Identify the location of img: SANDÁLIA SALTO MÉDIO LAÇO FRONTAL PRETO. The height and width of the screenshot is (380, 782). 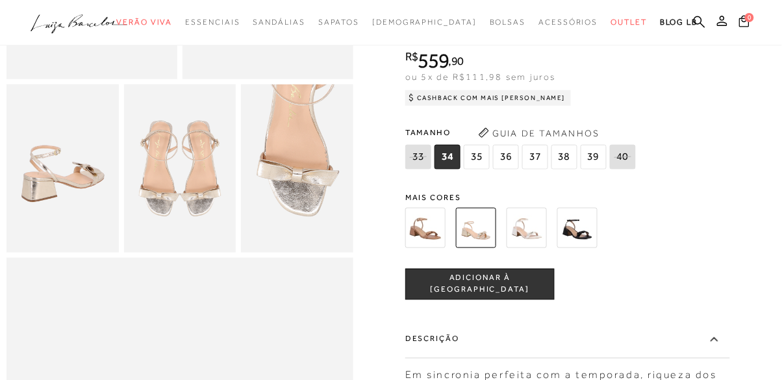
(578, 228).